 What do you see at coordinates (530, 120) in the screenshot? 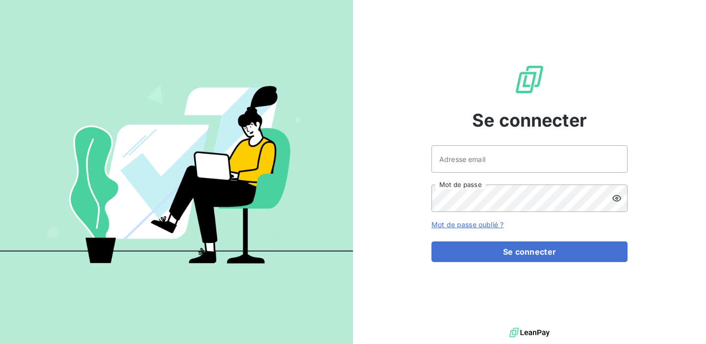
I see `span: Se connecter` at bounding box center [530, 120].